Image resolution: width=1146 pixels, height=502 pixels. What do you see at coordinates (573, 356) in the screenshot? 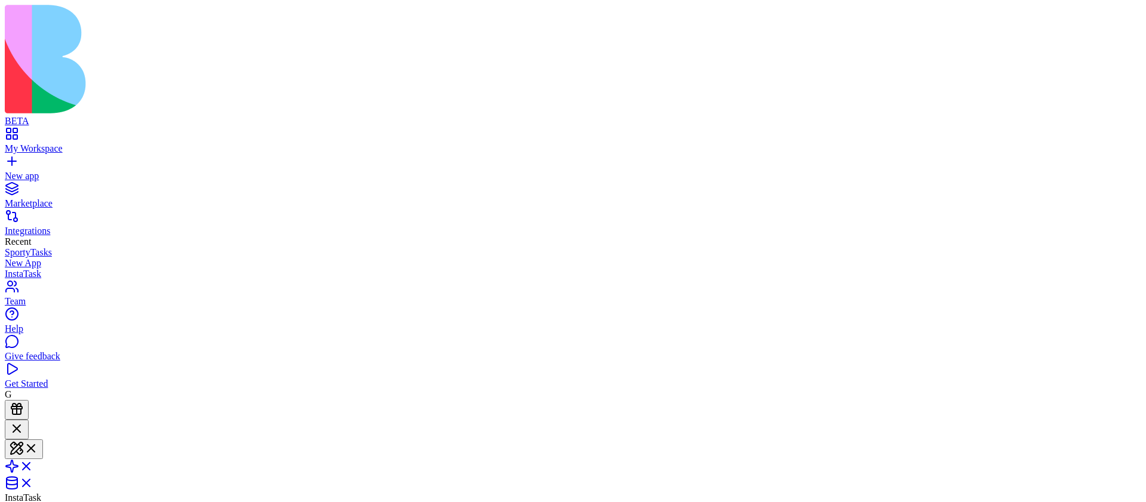
I see `div: Give feedback` at bounding box center [573, 356].